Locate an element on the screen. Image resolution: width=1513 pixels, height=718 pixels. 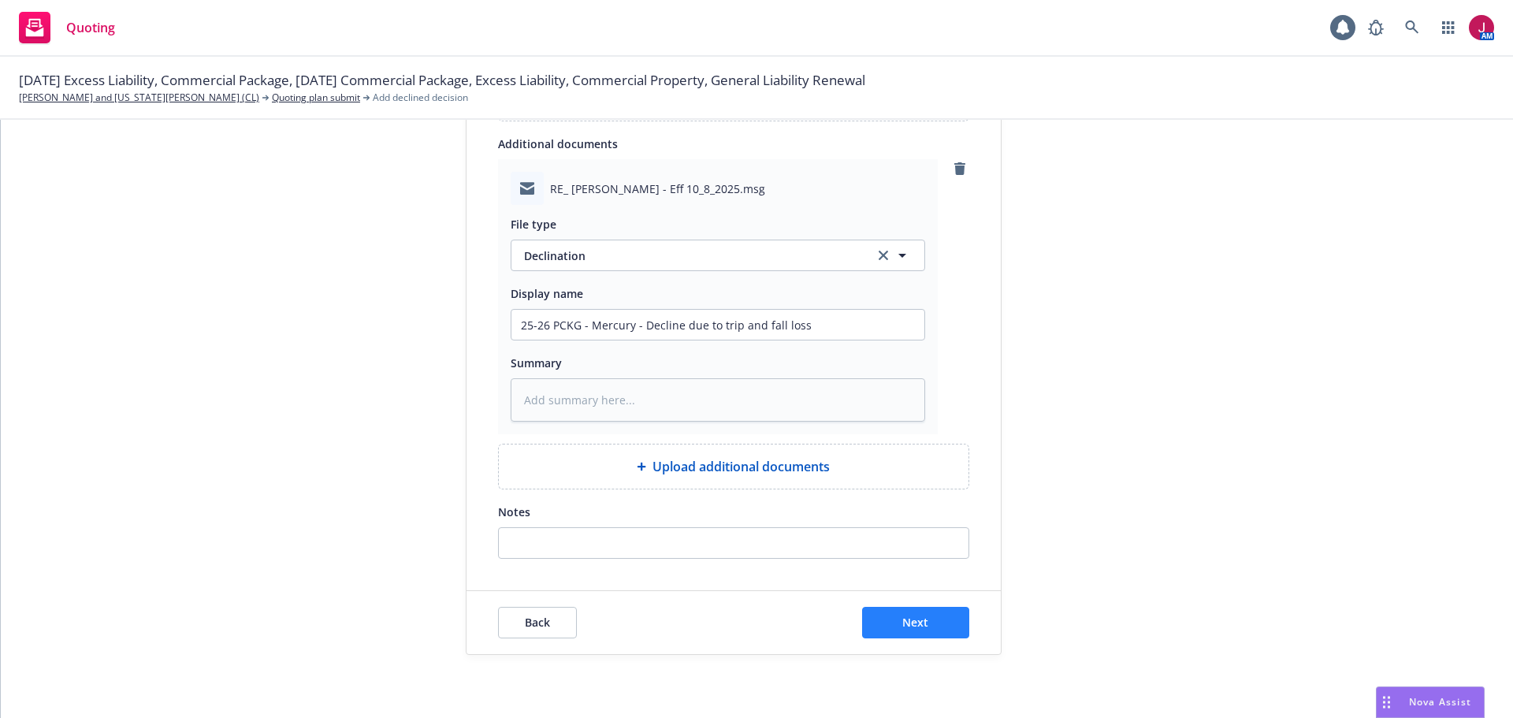
a: Search is located at coordinates (1412, 28).